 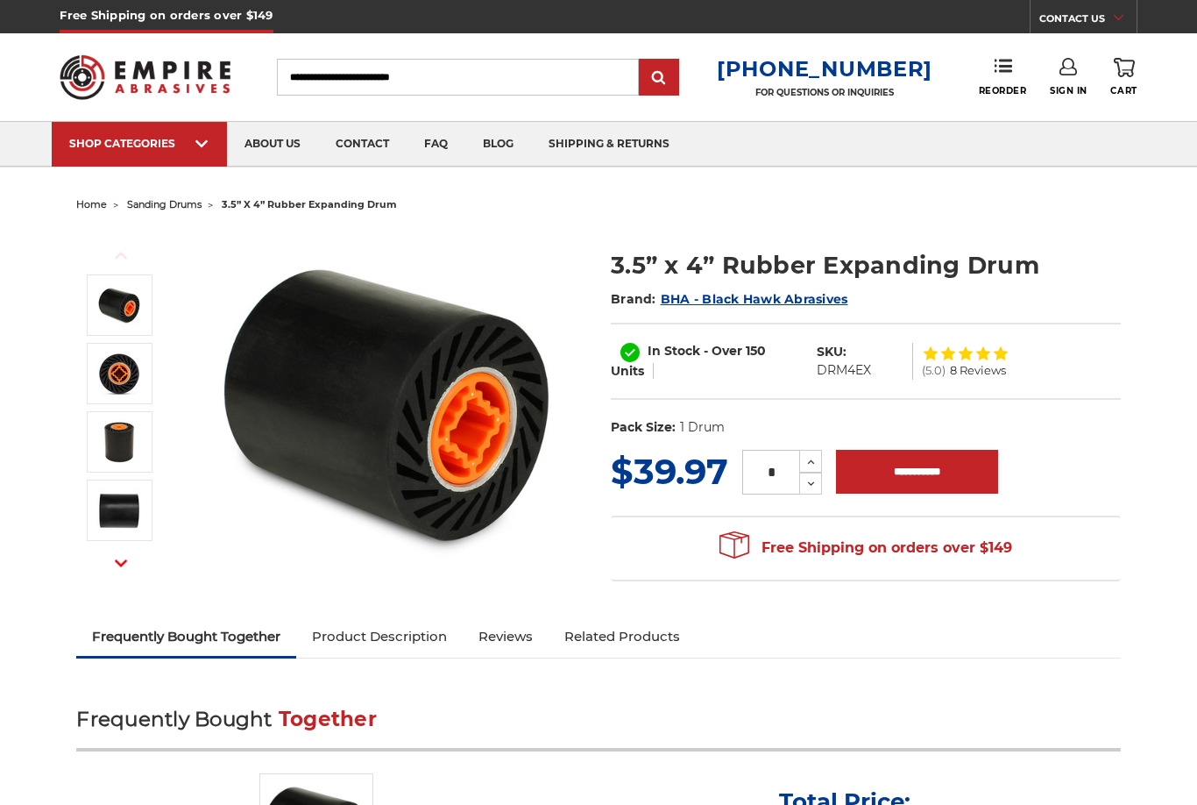 I want to click on span: 3.5” x 4” rubber expanding drum, so click(x=309, y=204).